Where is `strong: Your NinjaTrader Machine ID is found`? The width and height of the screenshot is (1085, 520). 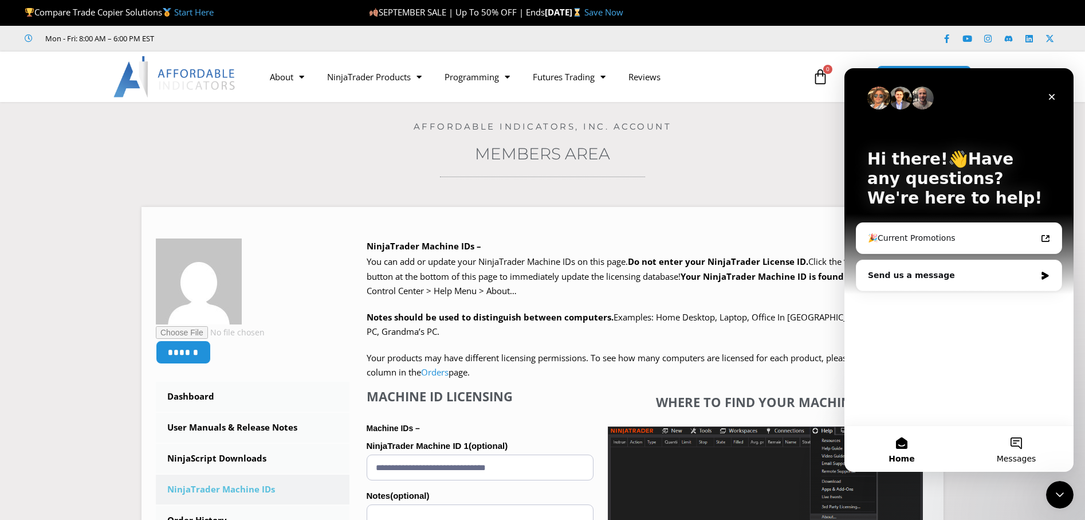 strong: Your NinjaTrader Machine ID is found is located at coordinates (762, 276).